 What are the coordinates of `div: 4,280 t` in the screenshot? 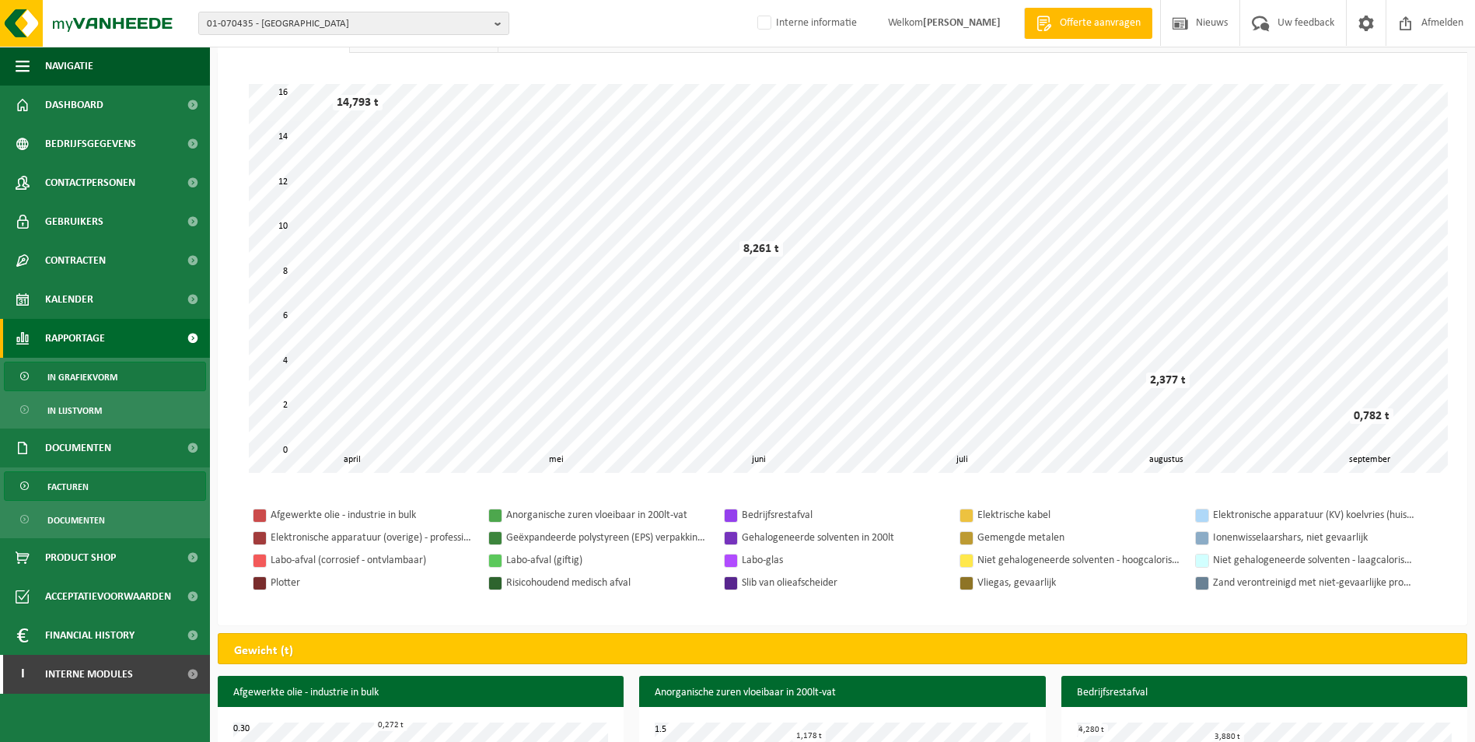 It's located at (1091, 729).